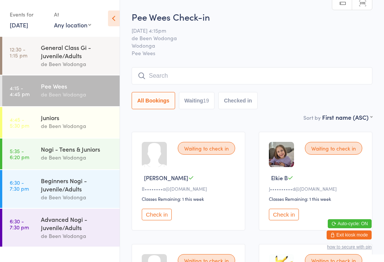 This screenshot has height=262, width=384. Describe the element at coordinates (77, 86) in the screenshot. I see `div: Pee Wees` at that location.